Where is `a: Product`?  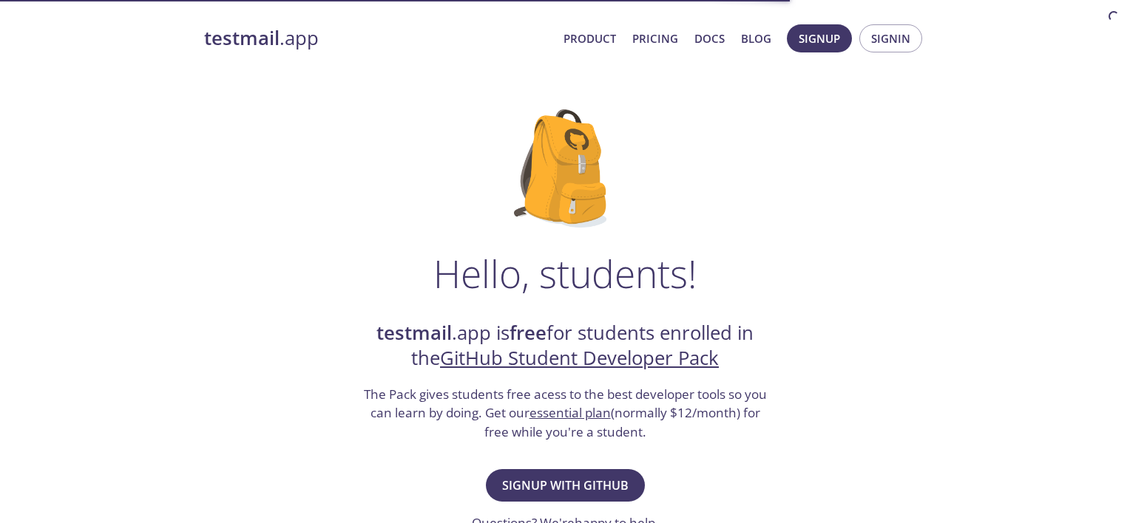
a: Product is located at coordinates (589, 38).